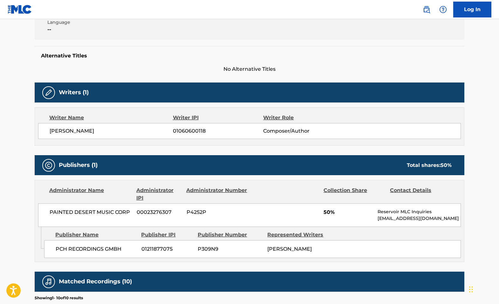  Describe the element at coordinates (167, 235) in the screenshot. I see `div: Publisher IPI` at that location.